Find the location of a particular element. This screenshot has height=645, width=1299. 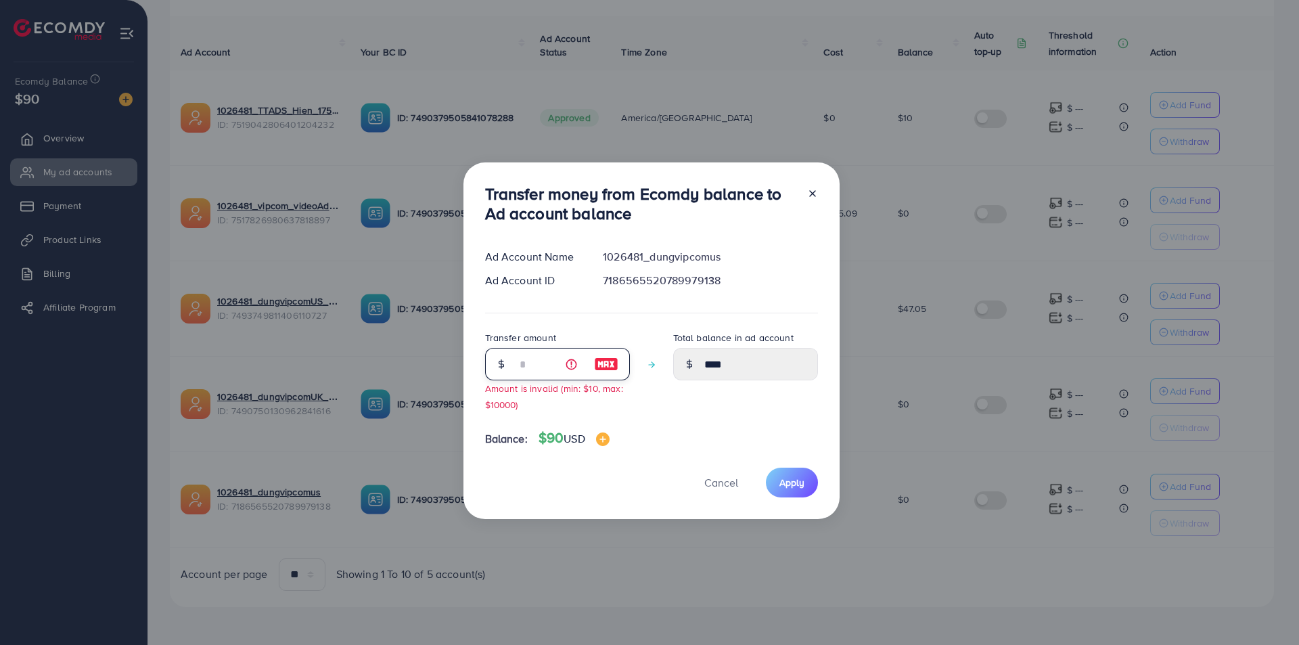

span: Cancel is located at coordinates (721, 482).